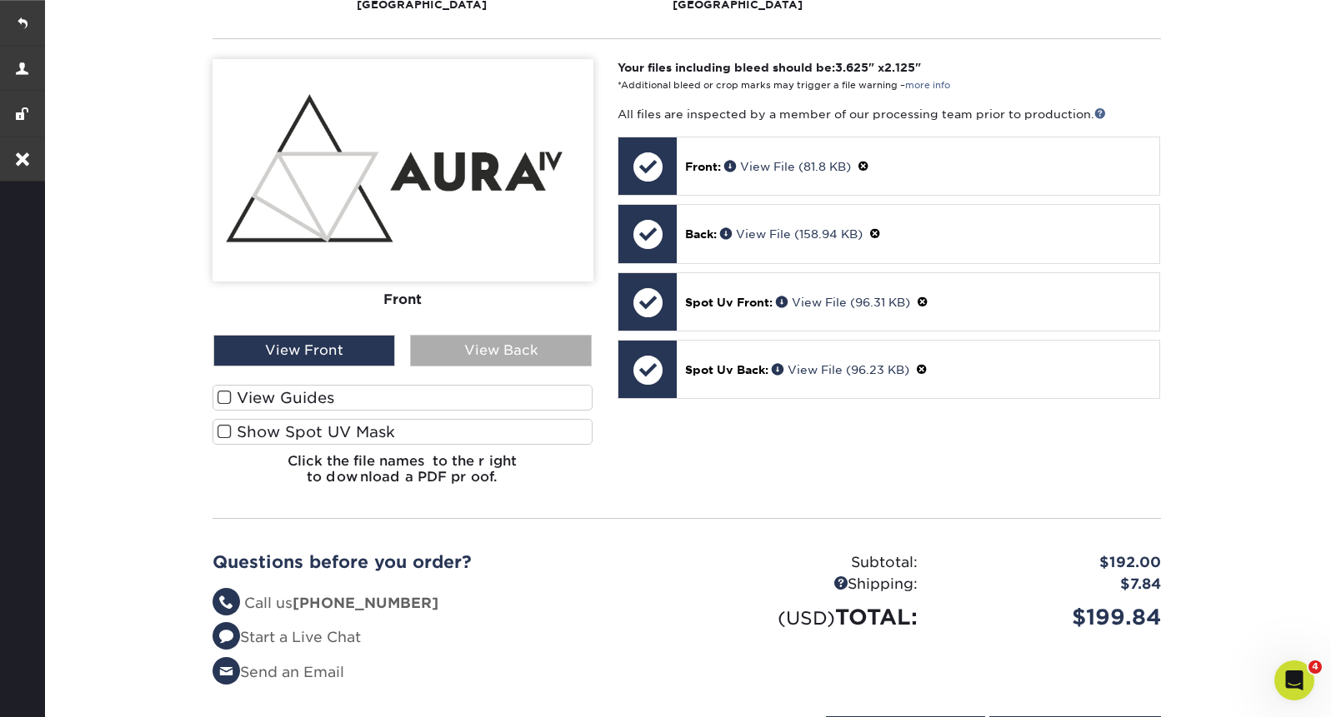 This screenshot has height=717, width=1331. I want to click on div: Shipping:, so click(808, 585).